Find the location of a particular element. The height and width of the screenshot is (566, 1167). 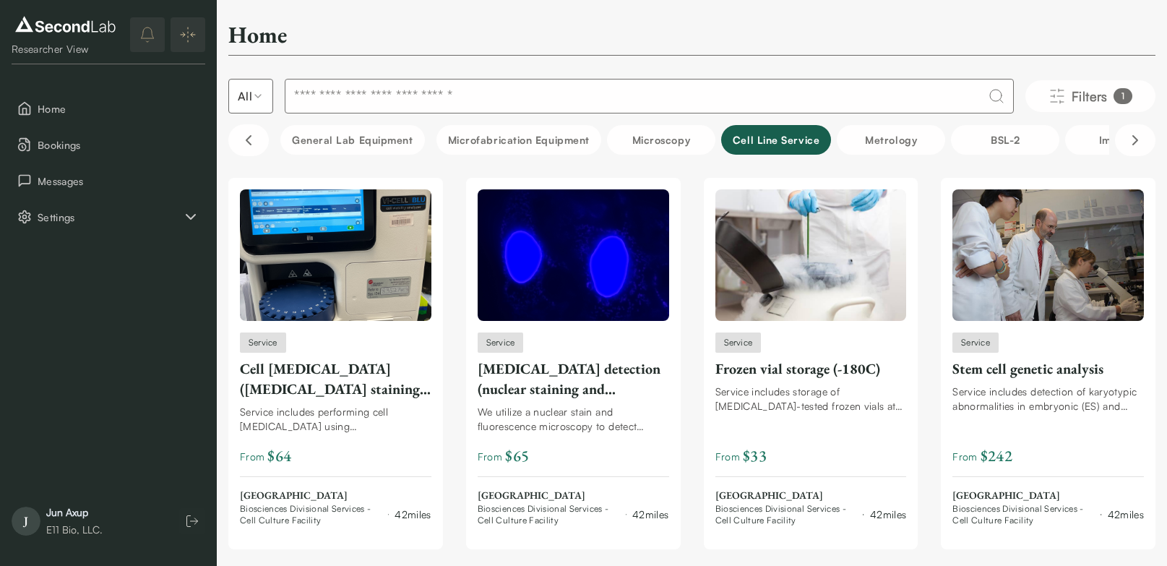

li: Settings is located at coordinates (108, 217).